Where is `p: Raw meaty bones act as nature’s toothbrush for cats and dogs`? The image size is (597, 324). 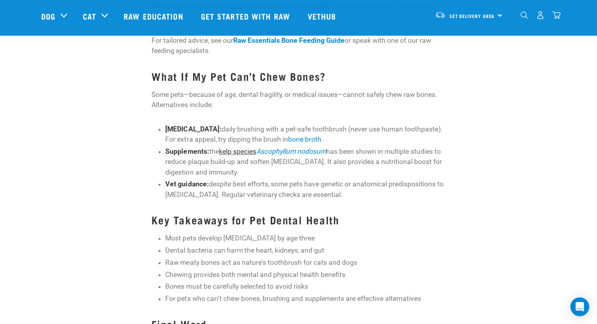 p: Raw meaty bones act as nature’s toothbrush for cats and dogs is located at coordinates (305, 262).